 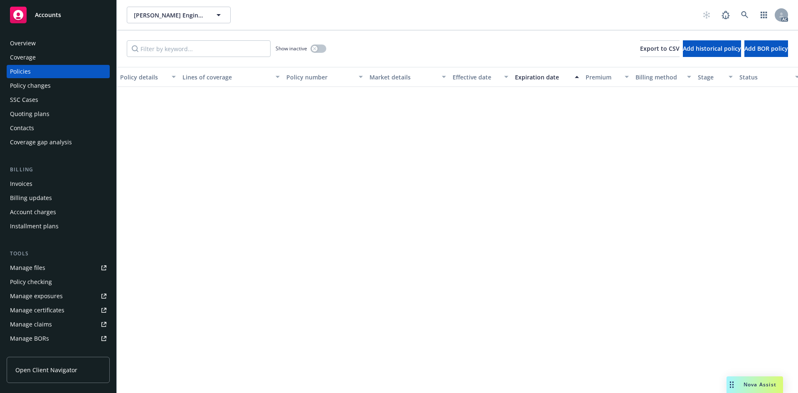 I want to click on div: Contacts, so click(x=22, y=128).